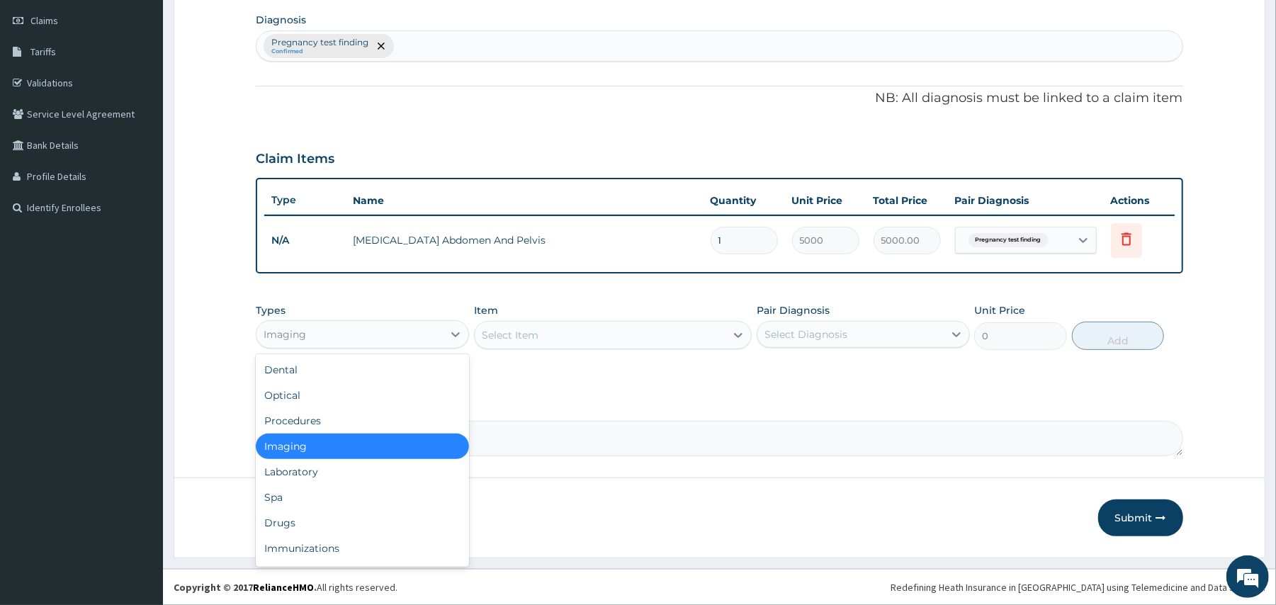 The width and height of the screenshot is (1276, 605). Describe the element at coordinates (283, 587) in the screenshot. I see `a: RelianceHMO` at that location.